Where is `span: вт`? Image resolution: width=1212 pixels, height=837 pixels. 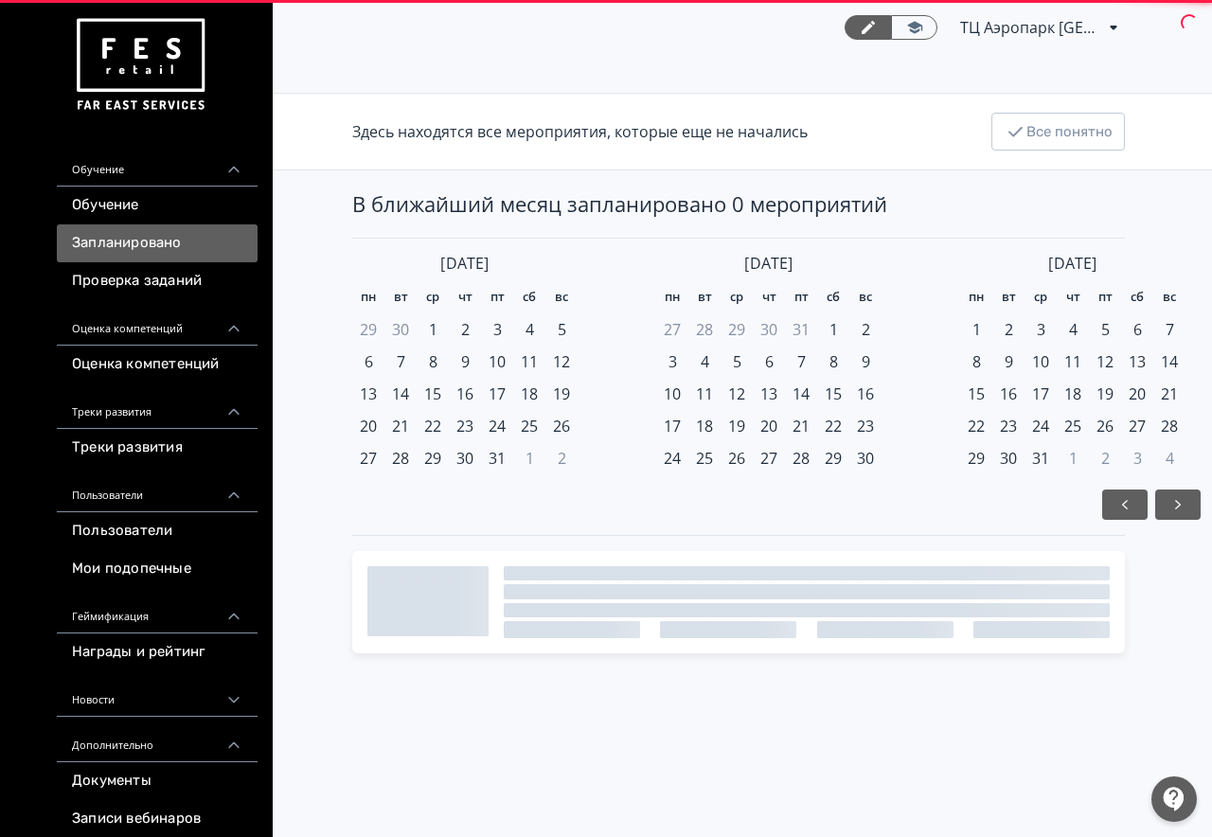 span: вт is located at coordinates (400, 297).